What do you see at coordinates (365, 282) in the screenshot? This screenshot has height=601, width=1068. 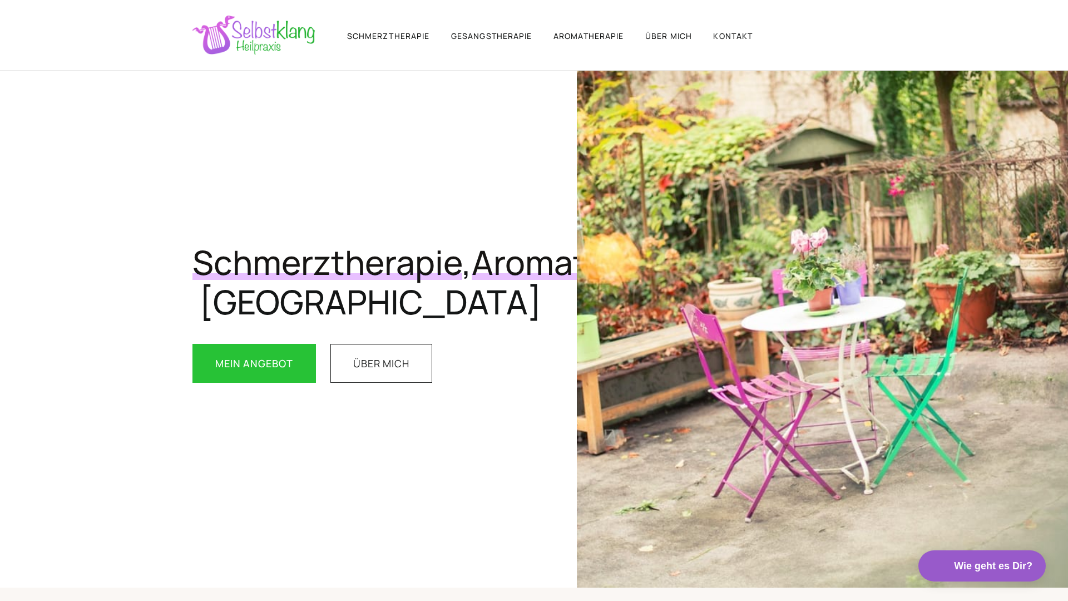 I see `h1: , und in` at bounding box center [365, 282].